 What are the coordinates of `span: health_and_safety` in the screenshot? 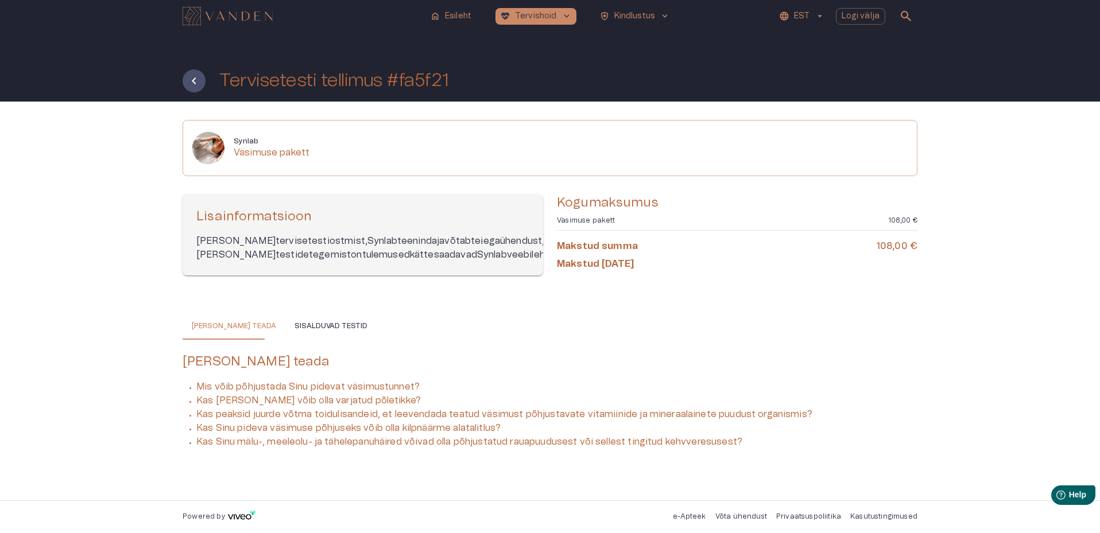 It's located at (605, 16).